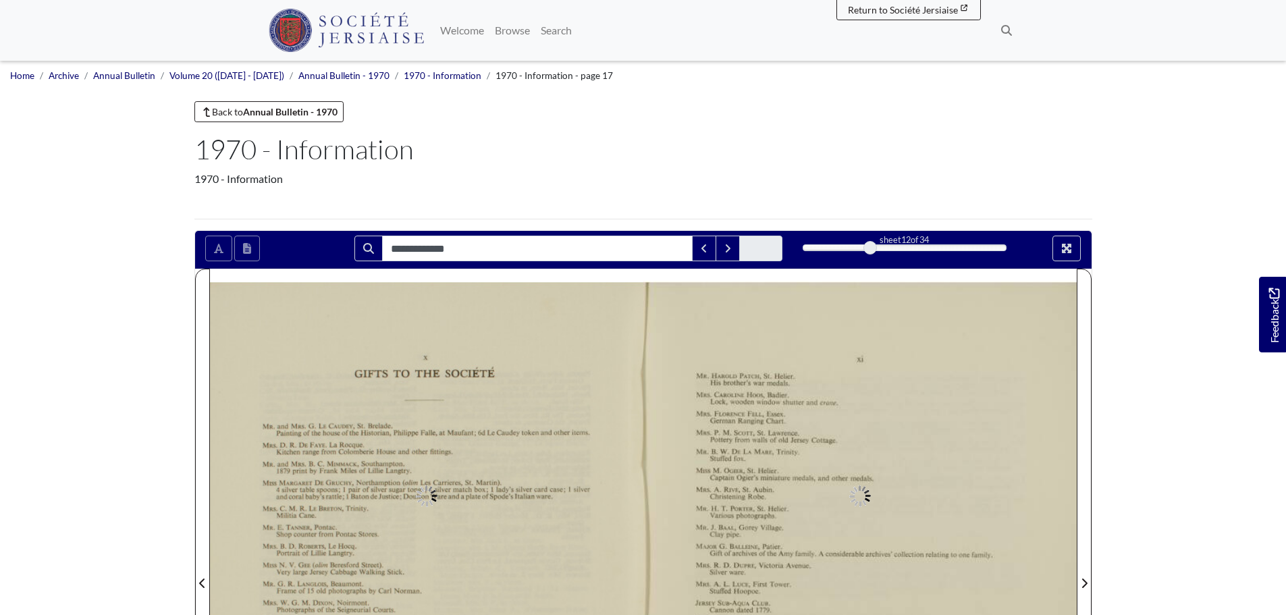  Describe the element at coordinates (219, 248) in the screenshot. I see `button: Toggle text selection (Alt+T)` at that location.